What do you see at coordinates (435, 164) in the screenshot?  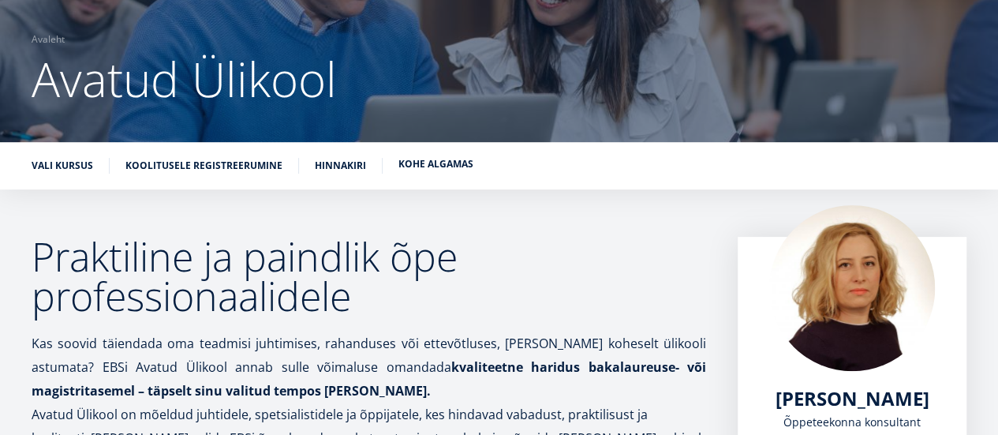 I see `a: Kohe algamas` at bounding box center [435, 164].